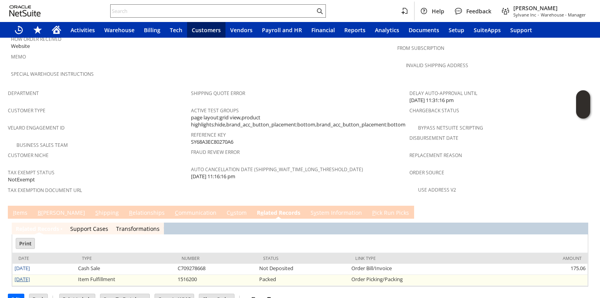  I want to click on svg: Home, so click(57, 30).